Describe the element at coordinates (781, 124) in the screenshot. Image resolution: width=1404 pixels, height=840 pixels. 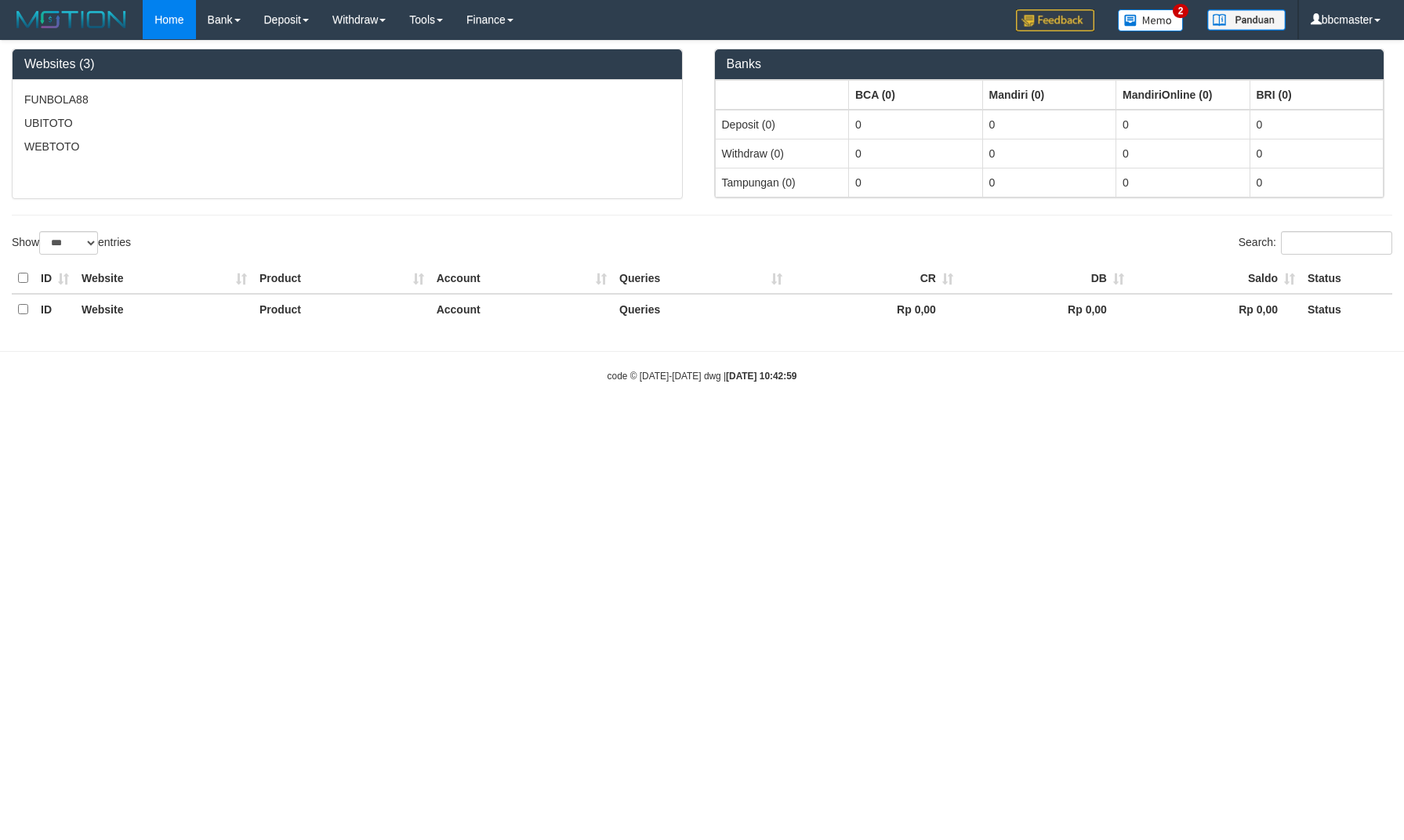
I see `td: Deposit (0)` at that location.